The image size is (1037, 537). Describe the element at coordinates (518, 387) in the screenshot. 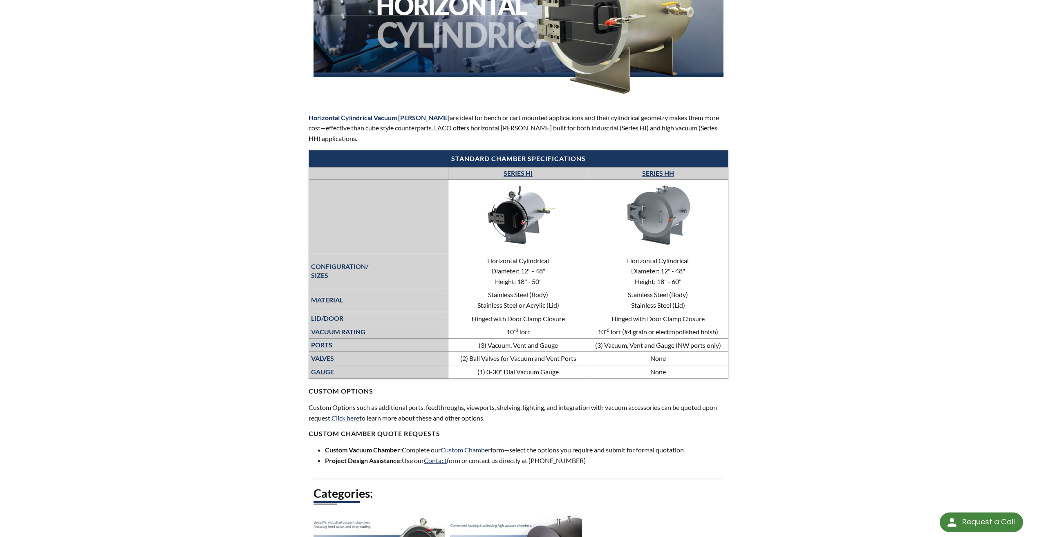

I see `h4: CUSTOM OPTIONS` at that location.